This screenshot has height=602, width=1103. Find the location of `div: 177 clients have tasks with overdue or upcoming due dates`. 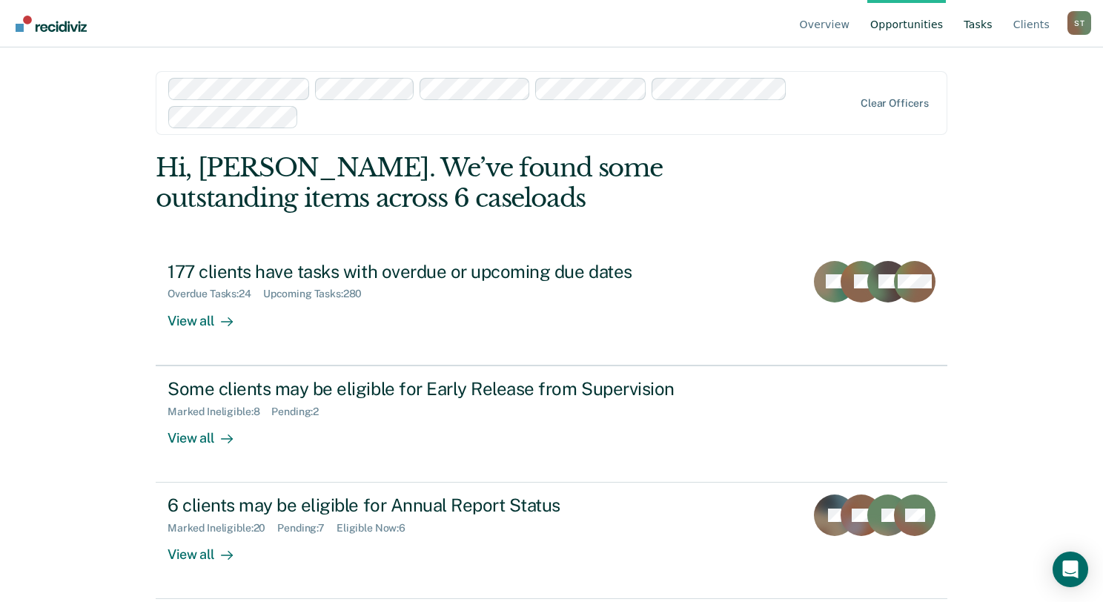

div: 177 clients have tasks with overdue or upcoming due dates is located at coordinates (428, 271).